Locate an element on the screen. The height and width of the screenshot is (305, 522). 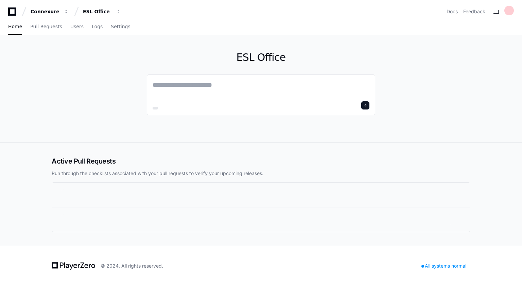
span: Settings is located at coordinates (120, 26).